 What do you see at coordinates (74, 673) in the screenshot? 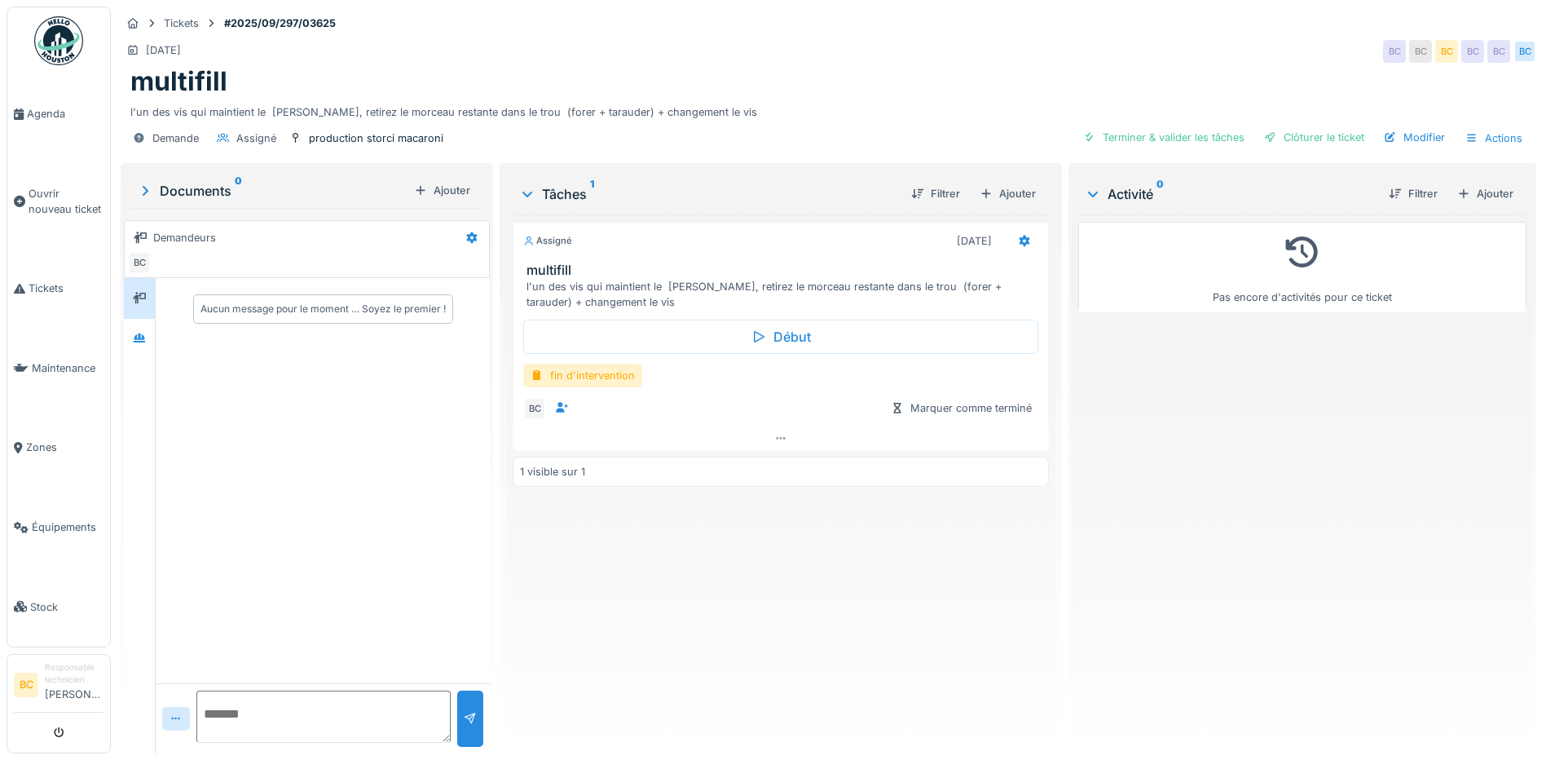
I see `div: Responsable technicien` at bounding box center [74, 673].